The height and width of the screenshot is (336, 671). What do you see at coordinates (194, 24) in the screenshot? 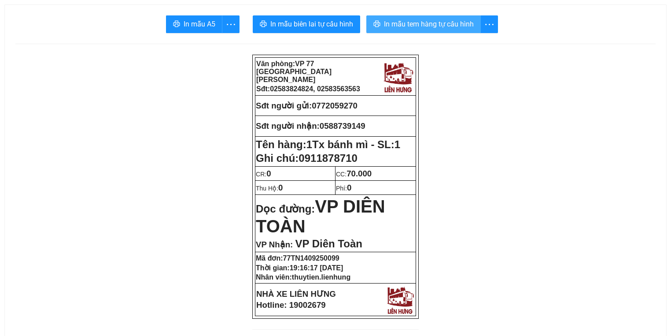
I see `button: printerIn mẫu A5` at bounding box center [194, 24].